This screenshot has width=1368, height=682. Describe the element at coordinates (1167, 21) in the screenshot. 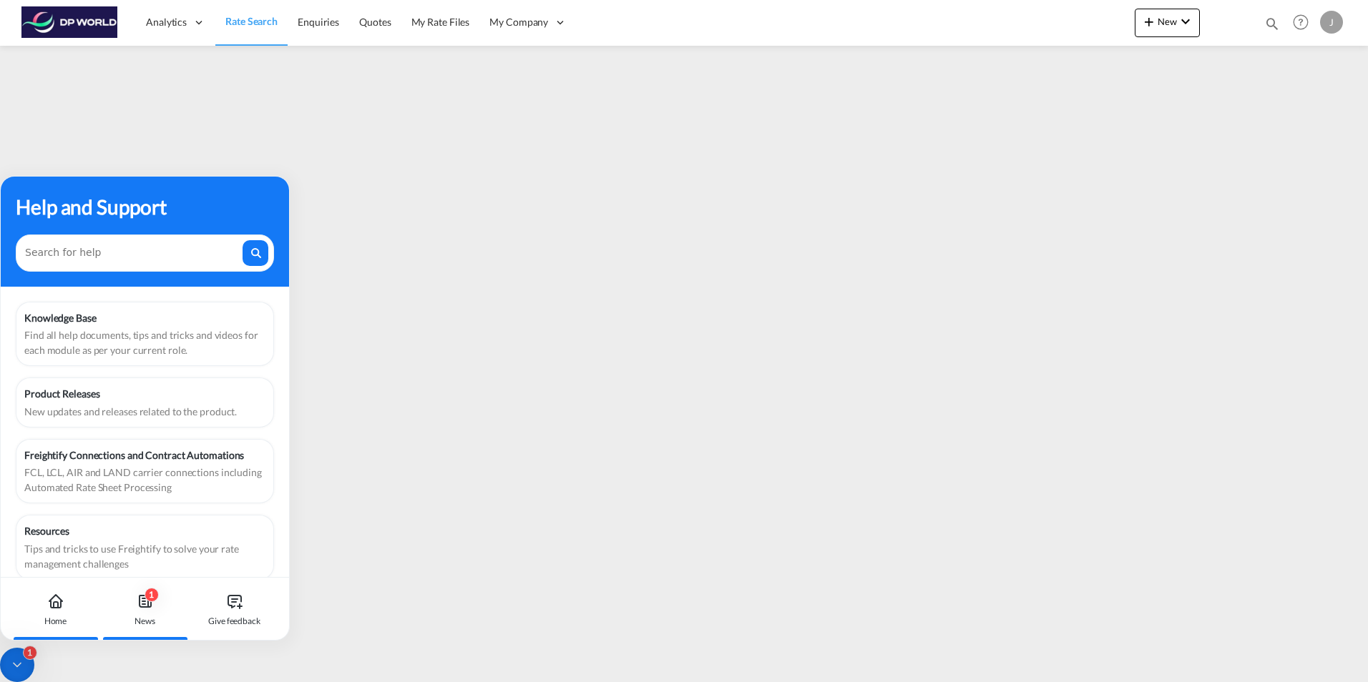

I see `span: New` at that location.